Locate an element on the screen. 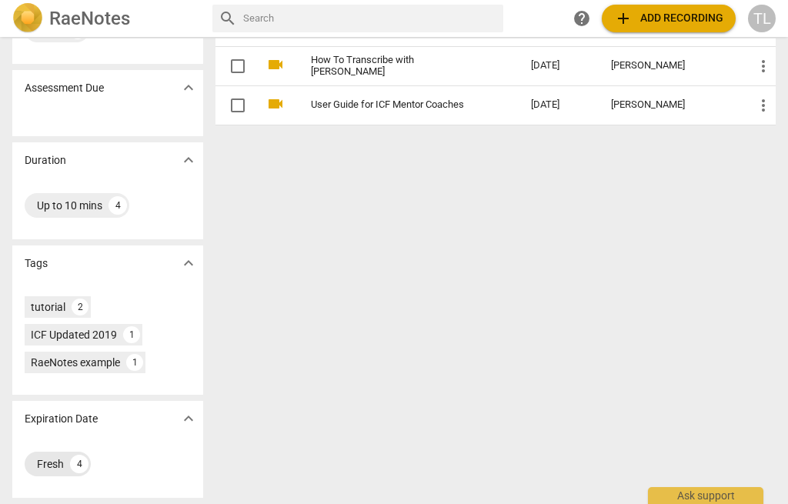  button: Upload is located at coordinates (668, 18).